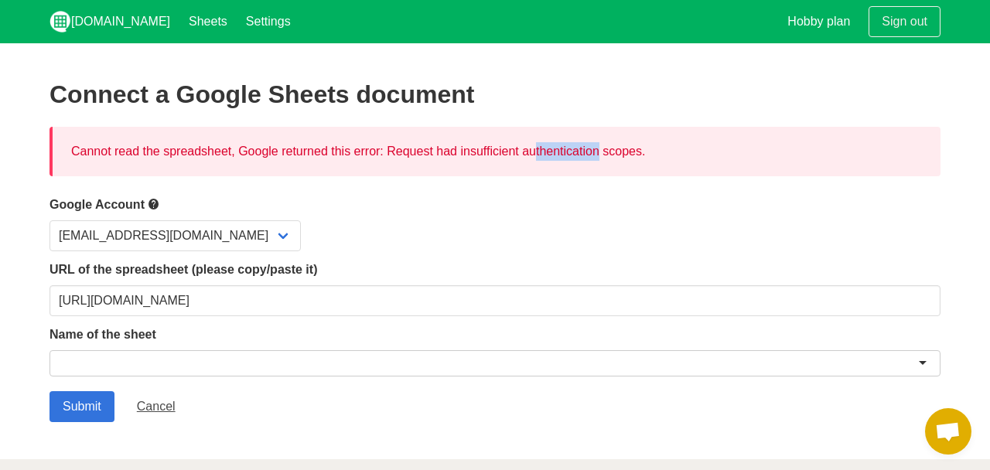 Image resolution: width=990 pixels, height=470 pixels. I want to click on h2: Connect a Google Sheets document, so click(495, 94).